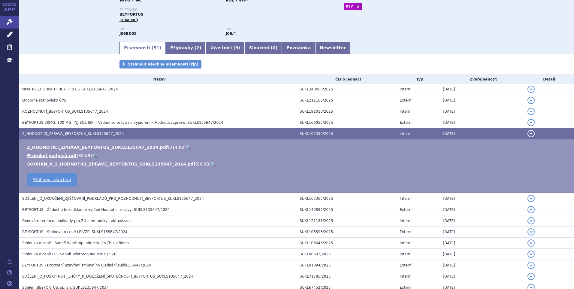  What do you see at coordinates (263, 48) in the screenshot?
I see `a: Sloučení (0)` at bounding box center [263, 48].